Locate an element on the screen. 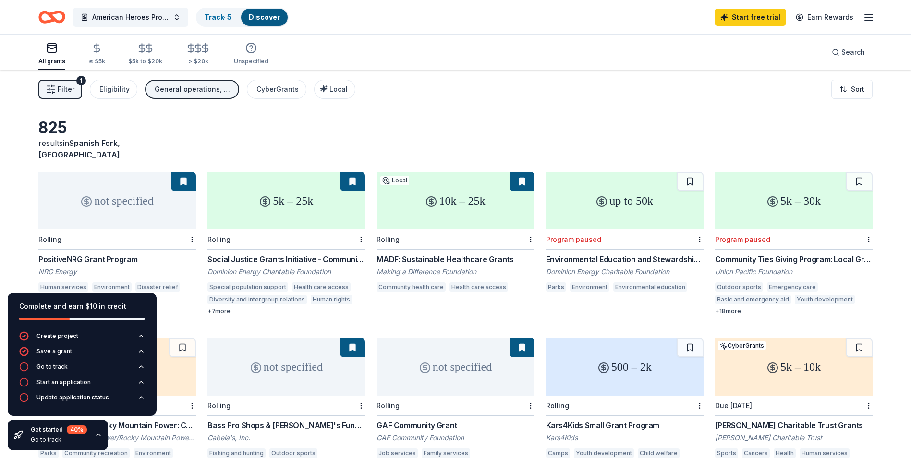 The width and height of the screenshot is (911, 458). div: Basic and emergency aid is located at coordinates (753, 300).